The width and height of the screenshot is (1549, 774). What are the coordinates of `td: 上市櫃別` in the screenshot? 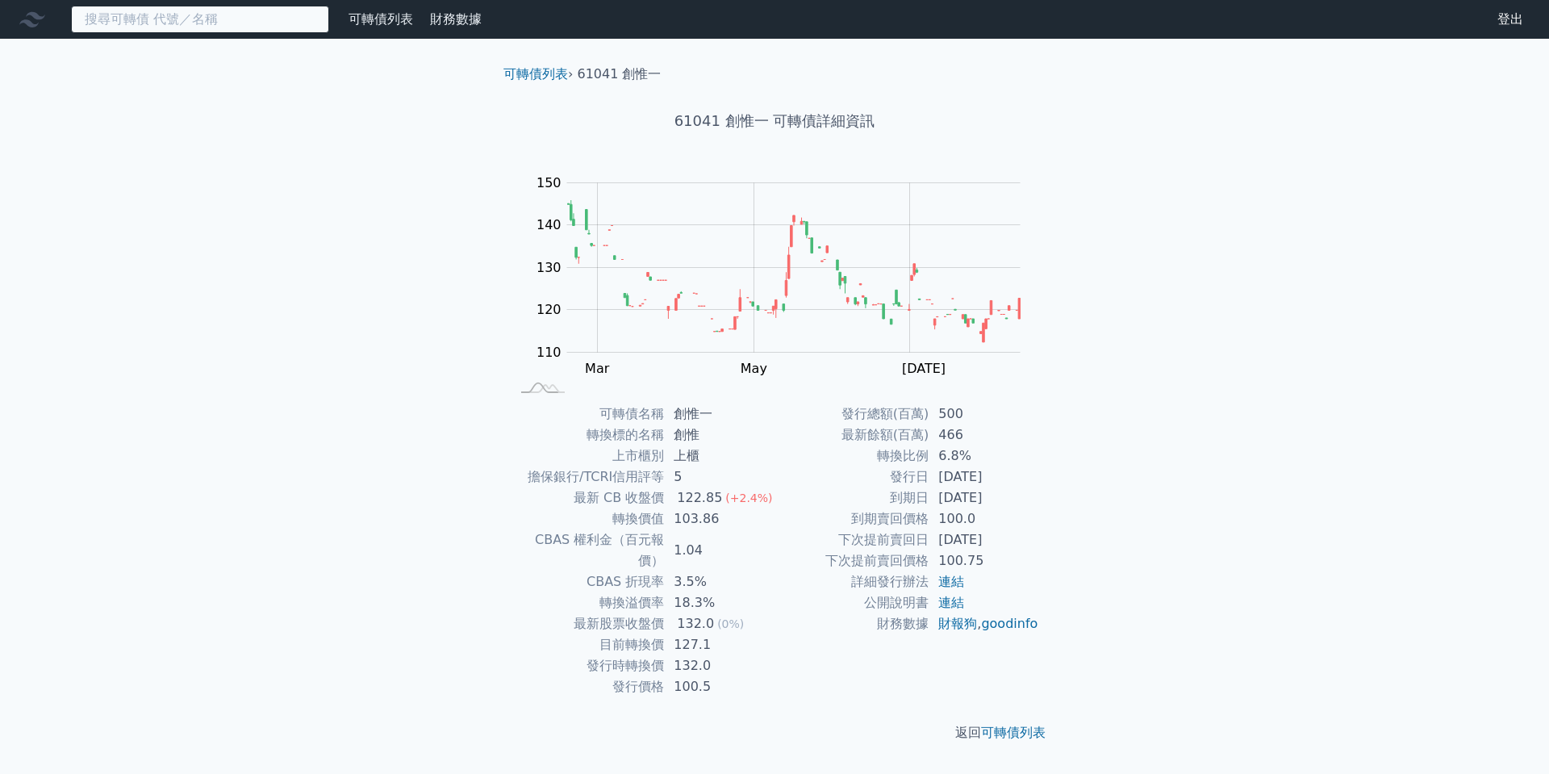 It's located at (586, 456).